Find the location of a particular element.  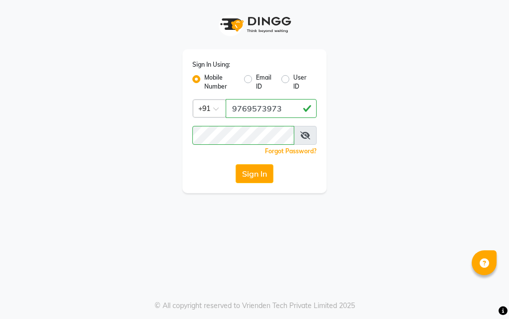

button: Sign In is located at coordinates (255, 174).